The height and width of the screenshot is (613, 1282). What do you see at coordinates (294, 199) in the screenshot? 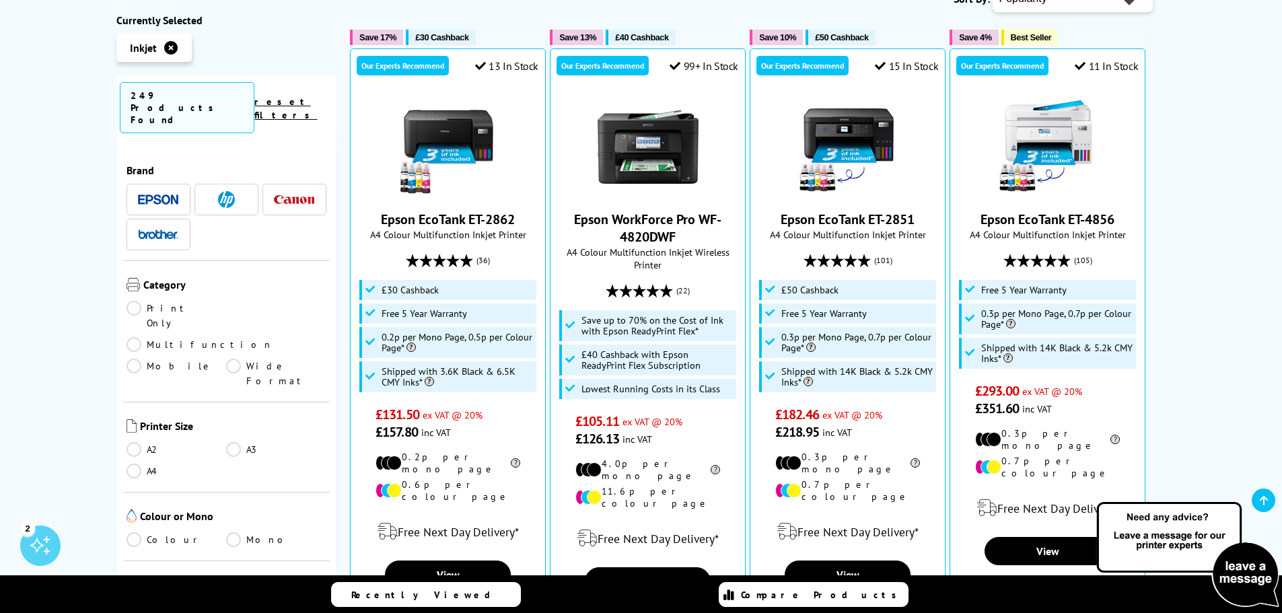
I see `a: Canon` at bounding box center [294, 199].